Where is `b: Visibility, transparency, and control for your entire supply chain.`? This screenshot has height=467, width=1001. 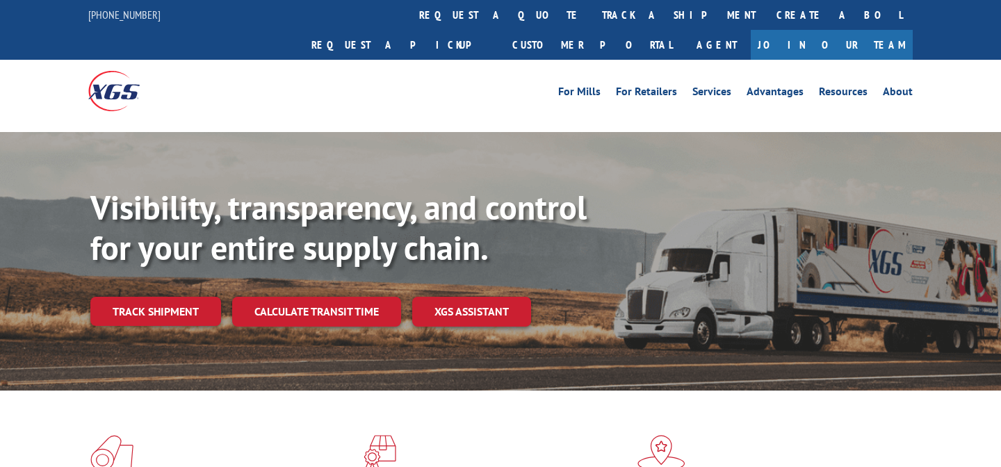
b: Visibility, transparency, and control for your entire supply chain. is located at coordinates (339, 227).